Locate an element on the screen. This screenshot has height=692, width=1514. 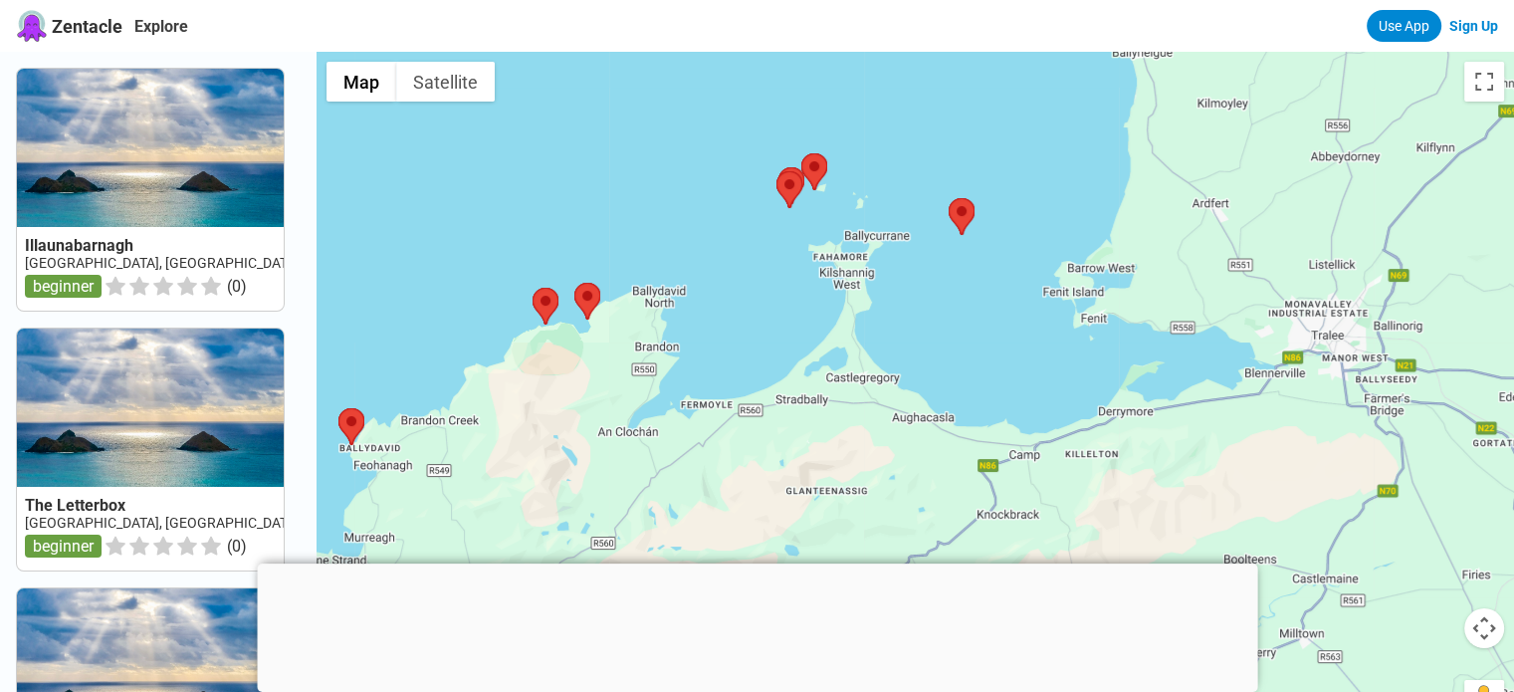
button: Toggle fullscreen view is located at coordinates (1484, 82).